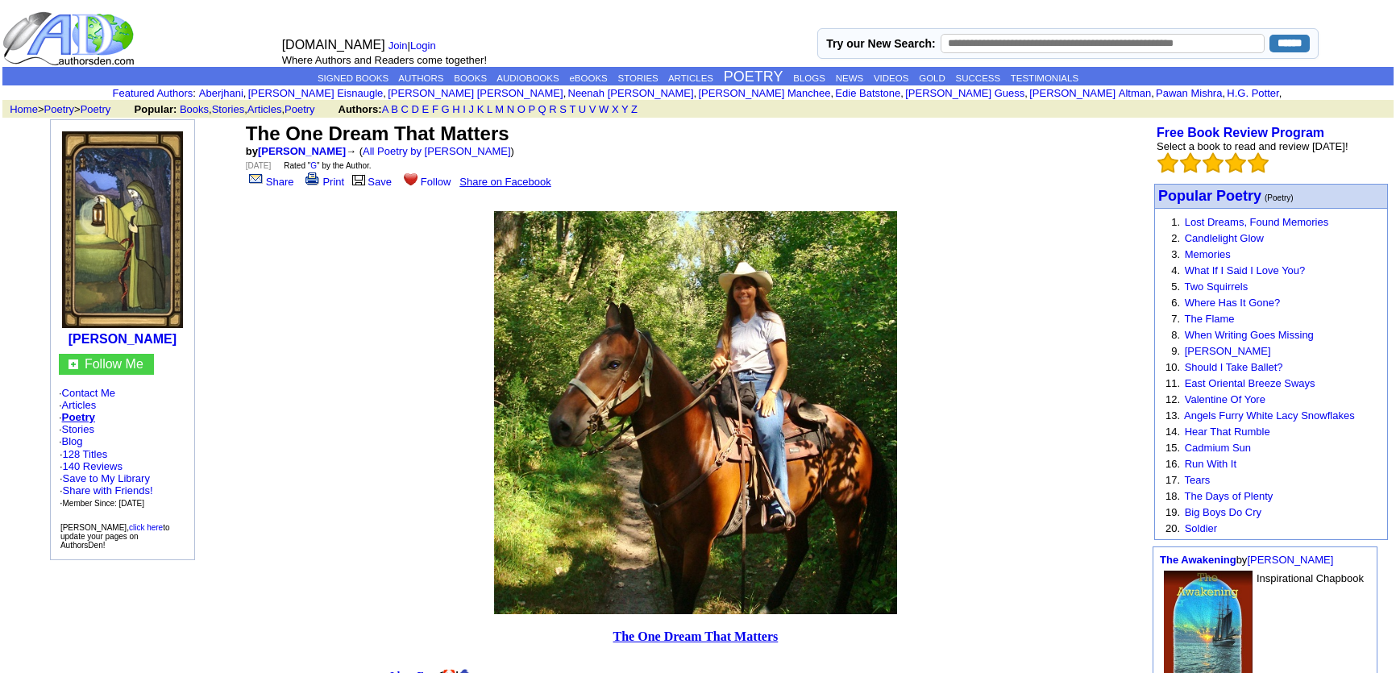 The width and height of the screenshot is (1396, 673). I want to click on font: by, so click(296, 151).